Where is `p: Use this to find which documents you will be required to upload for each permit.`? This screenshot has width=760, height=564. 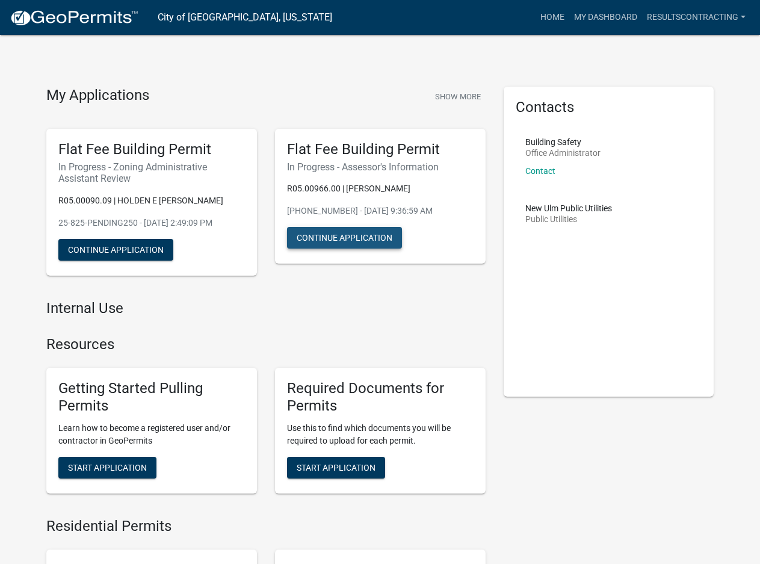
p: Use this to find which documents you will be required to upload for each permit. is located at coordinates (380, 435).